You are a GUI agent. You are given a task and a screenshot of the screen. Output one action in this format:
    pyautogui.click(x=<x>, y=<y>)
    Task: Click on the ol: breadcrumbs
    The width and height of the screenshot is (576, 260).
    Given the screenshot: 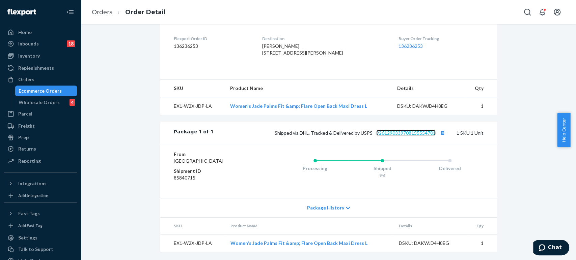 What is the action you would take?
    pyautogui.click(x=129, y=12)
    